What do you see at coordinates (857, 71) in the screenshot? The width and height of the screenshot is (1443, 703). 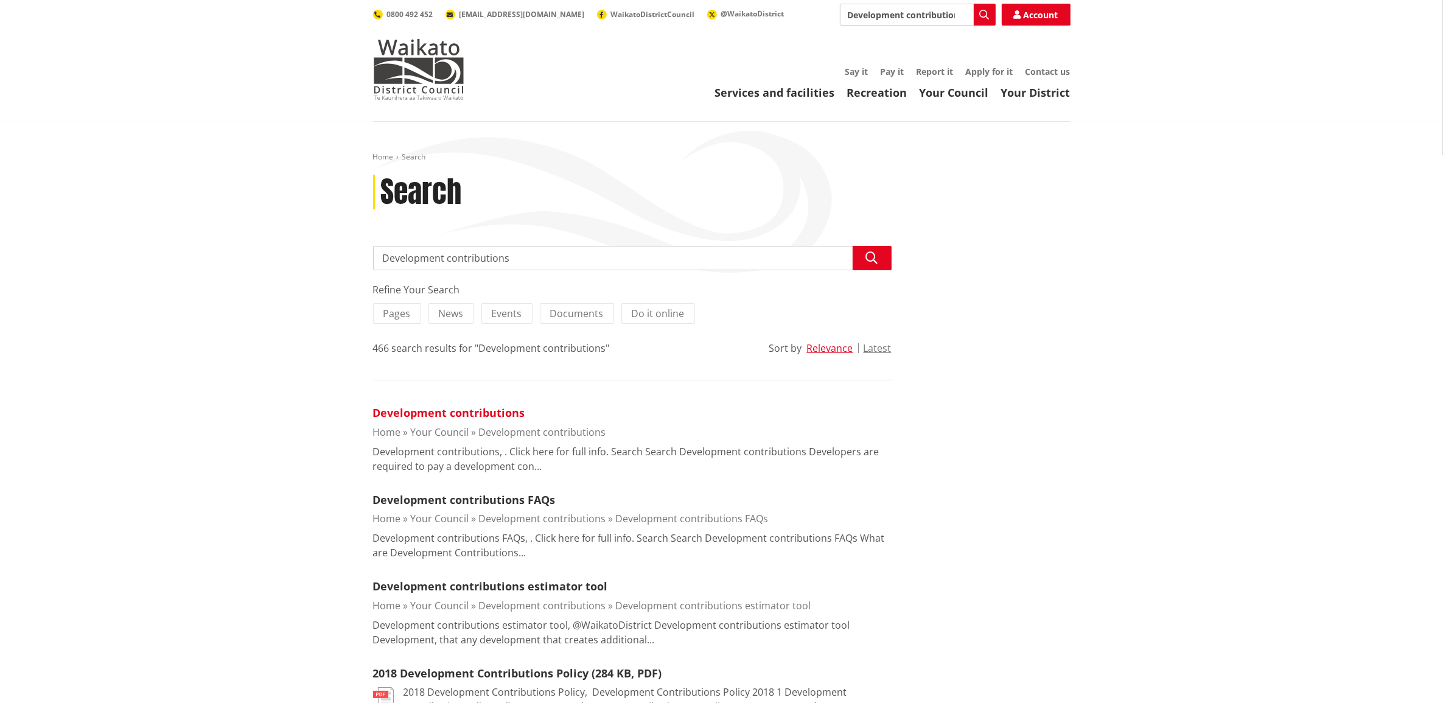 I see `a: Say it` at bounding box center [857, 71].